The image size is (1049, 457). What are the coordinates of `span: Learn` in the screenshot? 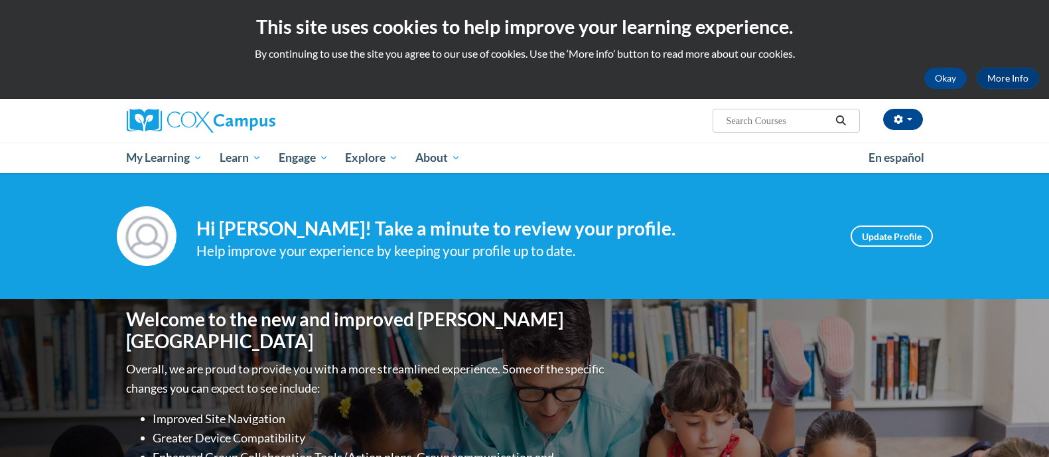 It's located at (240, 158).